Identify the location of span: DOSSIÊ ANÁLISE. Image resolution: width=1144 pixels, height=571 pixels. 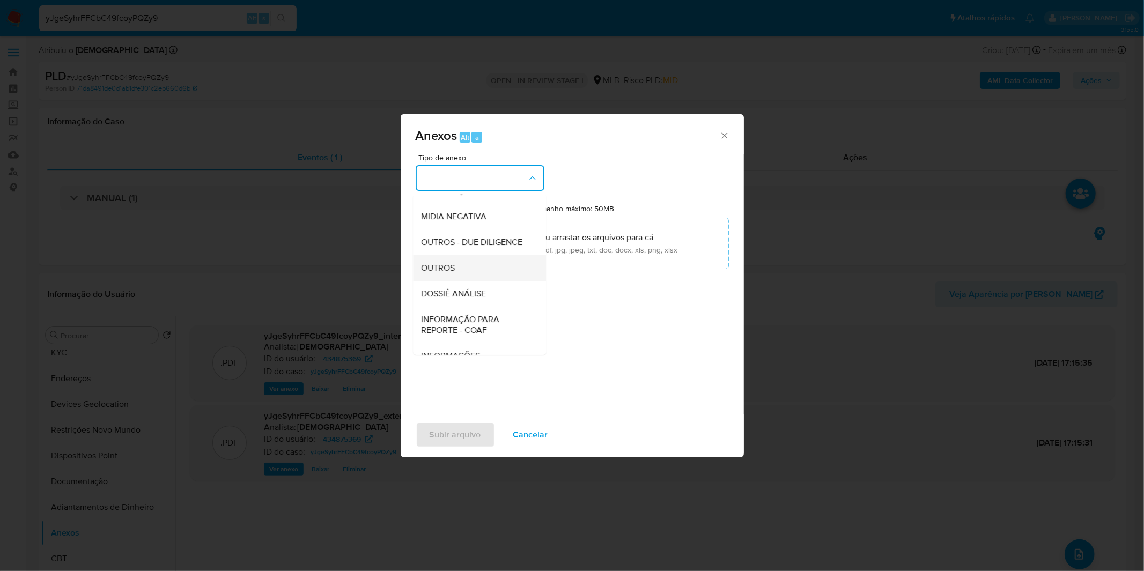
(454, 294).